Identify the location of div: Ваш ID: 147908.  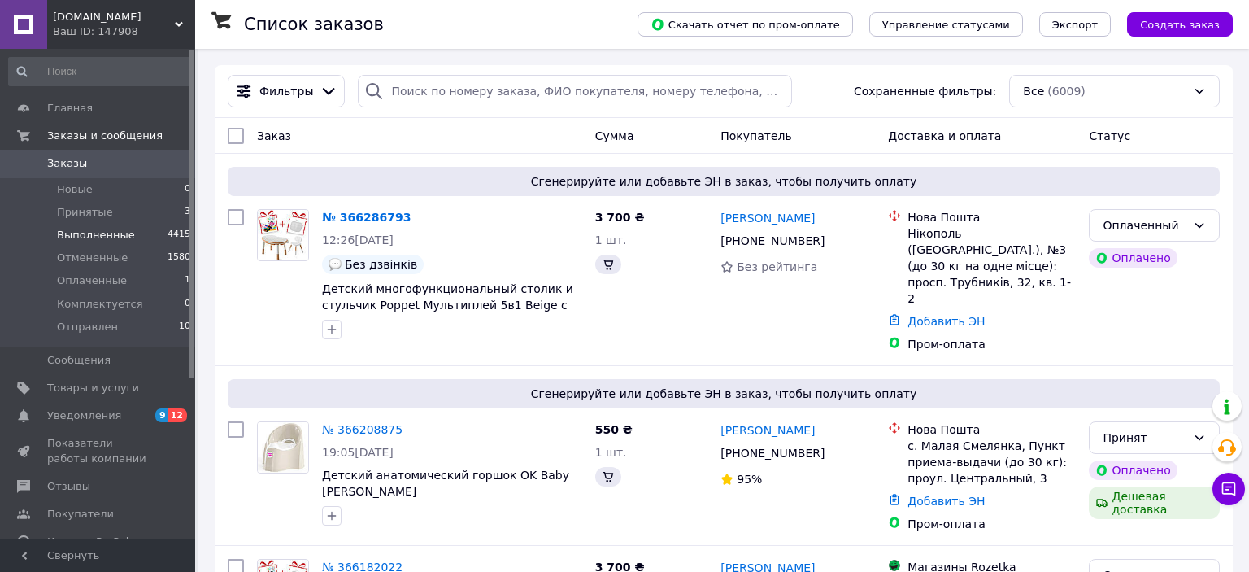
(124, 32).